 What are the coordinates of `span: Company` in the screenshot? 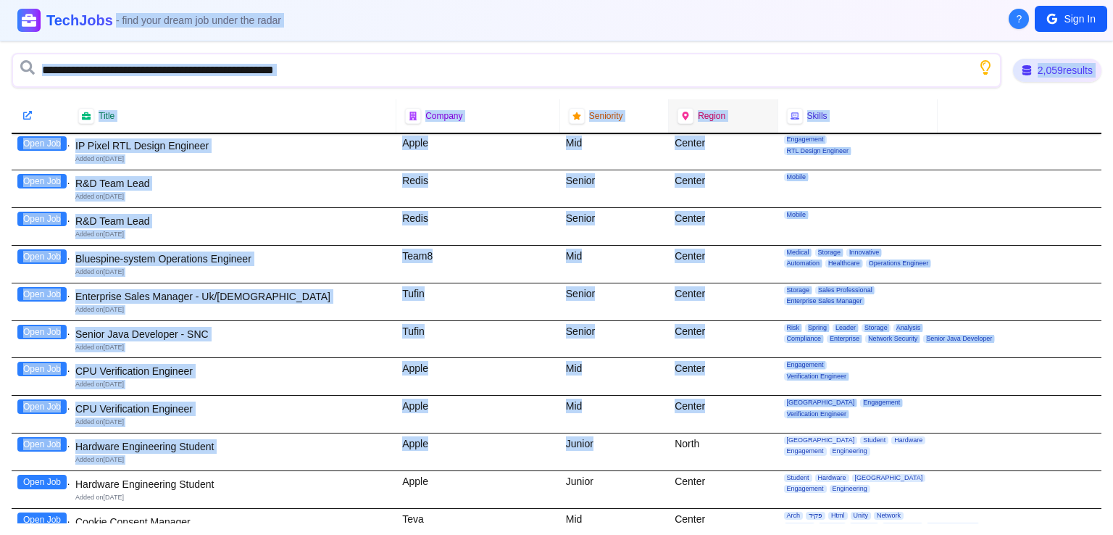 It's located at (443, 116).